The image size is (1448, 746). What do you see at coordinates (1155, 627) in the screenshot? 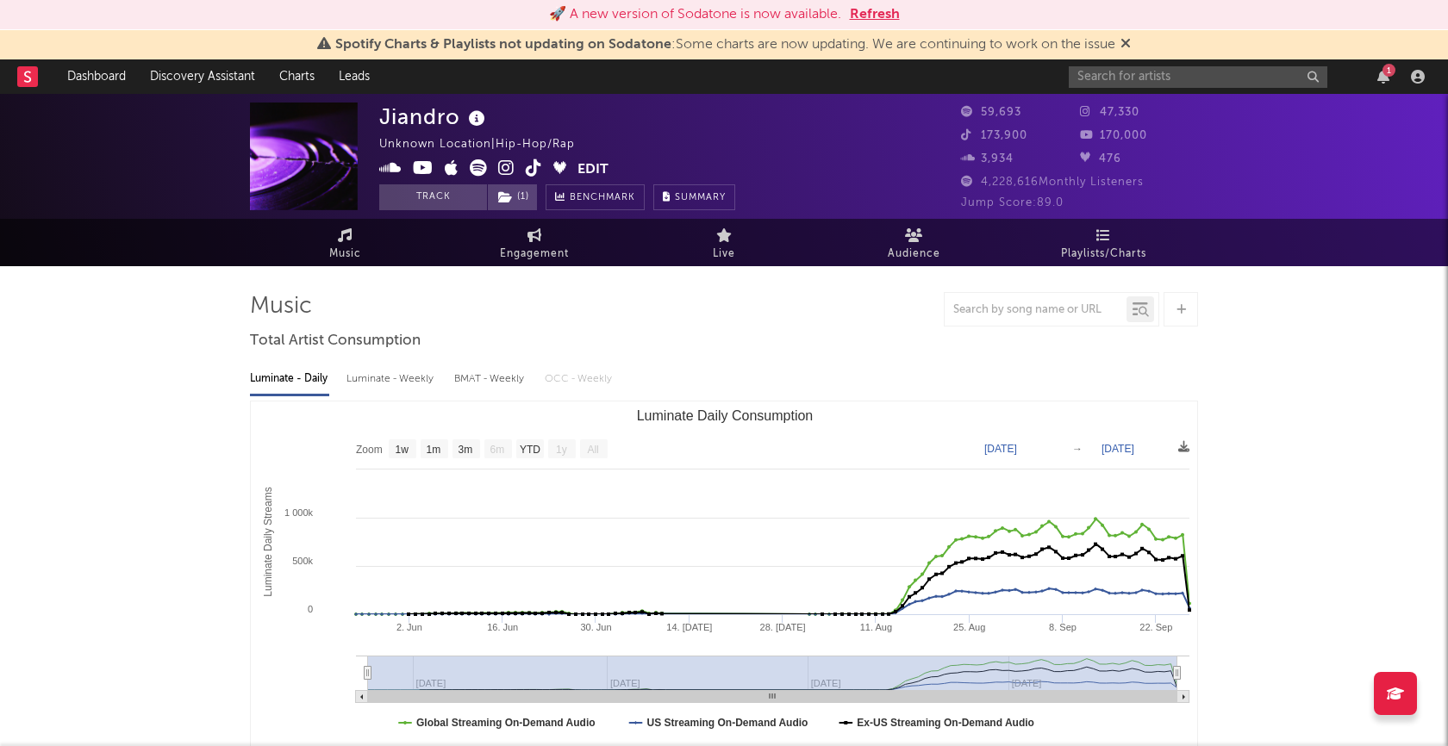
I see `text: 22. Sep` at bounding box center [1155, 627].